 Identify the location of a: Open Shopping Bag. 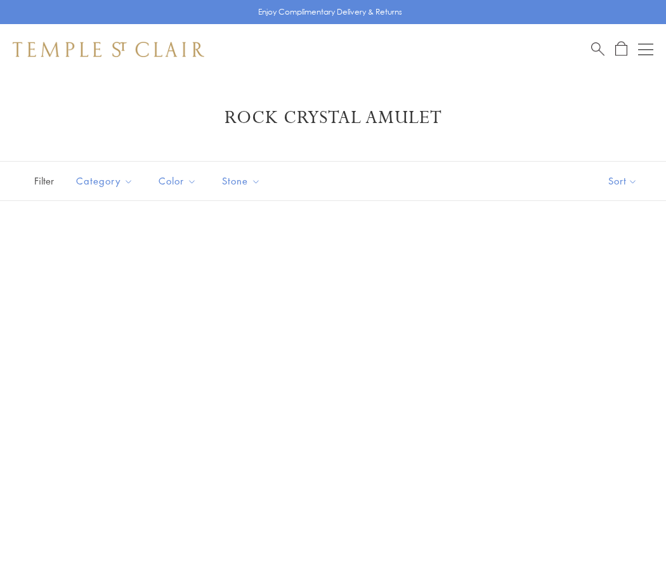
(621, 49).